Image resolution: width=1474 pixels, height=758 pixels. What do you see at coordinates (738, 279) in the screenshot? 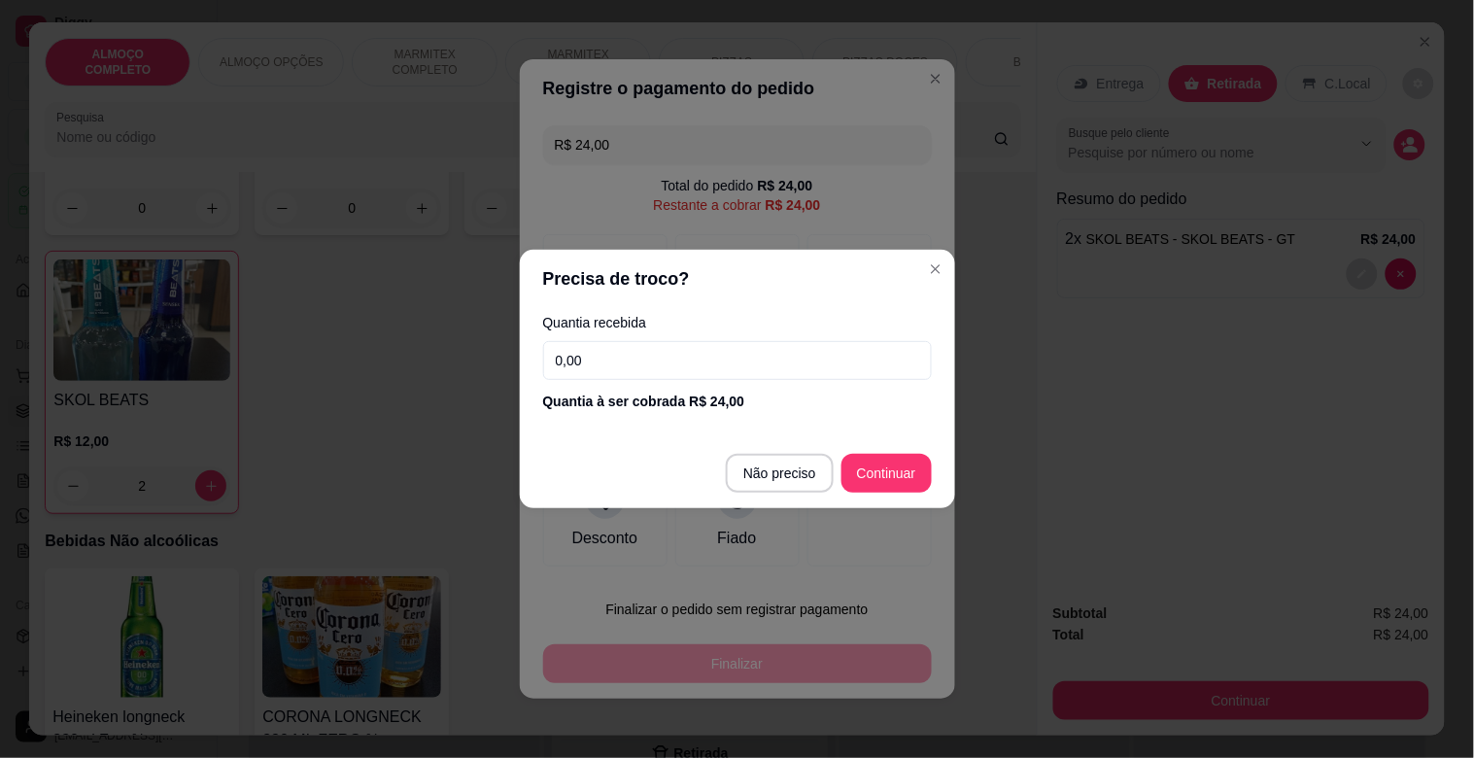
I see `header: Precisa de troco?` at bounding box center [738, 279].